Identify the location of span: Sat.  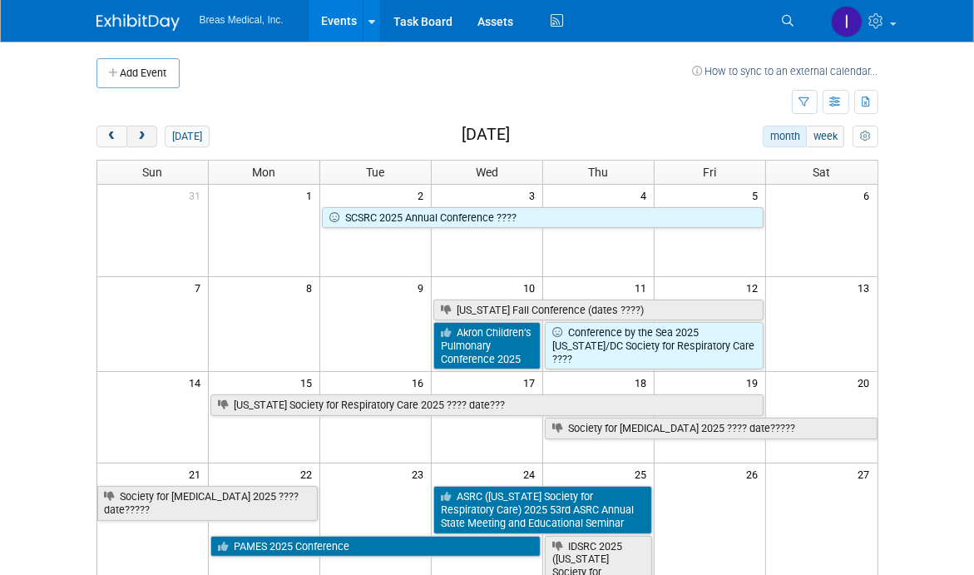
(821, 172).